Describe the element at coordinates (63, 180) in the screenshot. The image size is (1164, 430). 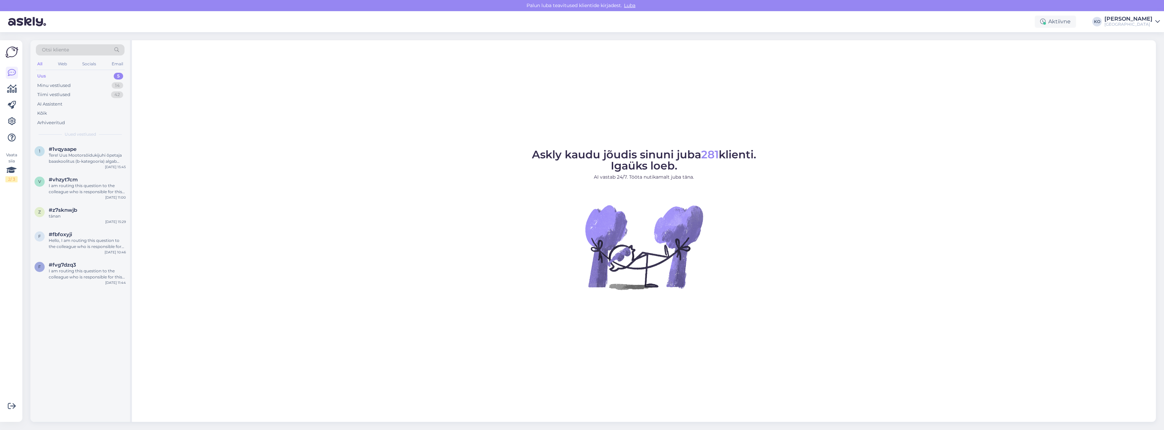
I see `span: #vhzyt7cm` at that location.